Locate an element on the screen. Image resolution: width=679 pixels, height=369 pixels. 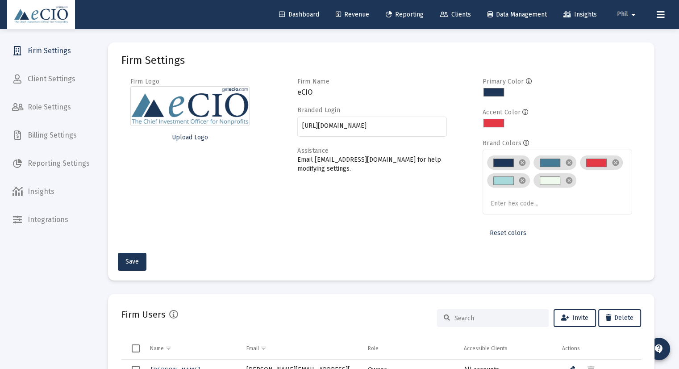
span: Show filter options for column 'Name' is located at coordinates (168, 348).